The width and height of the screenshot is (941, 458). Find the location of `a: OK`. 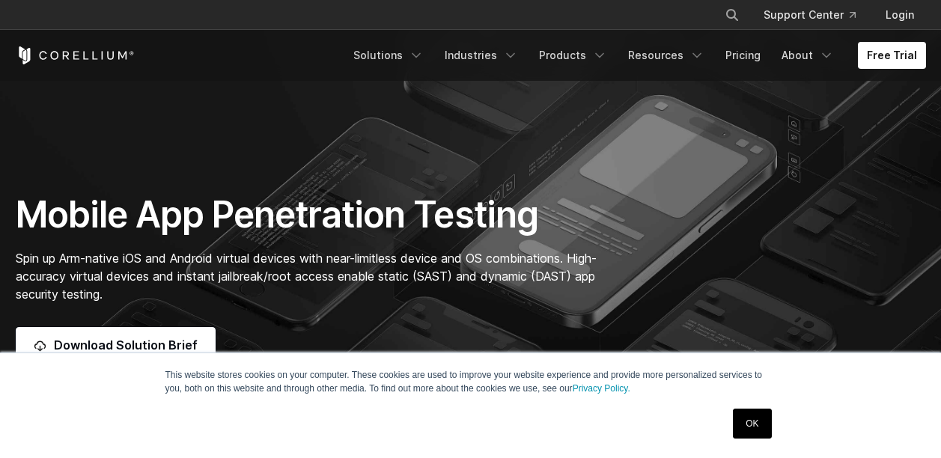

a: OK is located at coordinates (751, 424).